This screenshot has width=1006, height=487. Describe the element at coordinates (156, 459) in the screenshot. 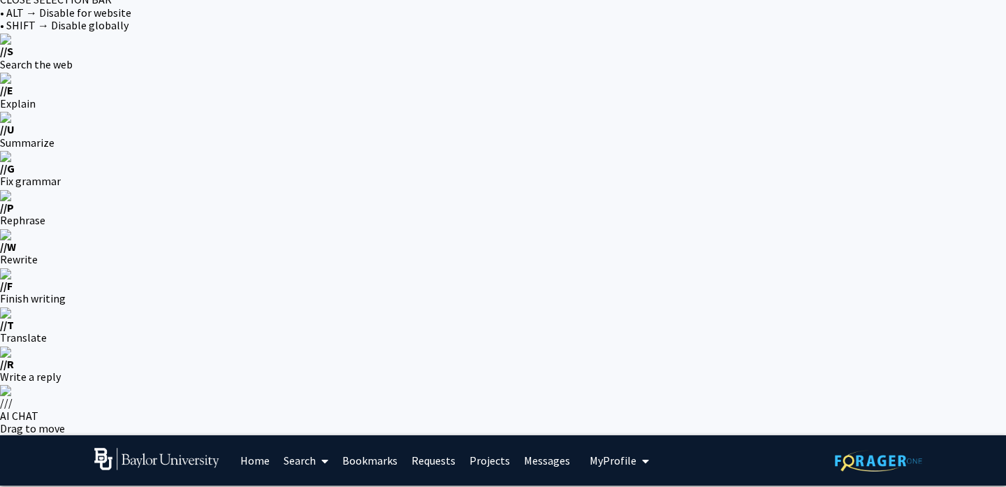

I see `img: Baylor University Logo` at that location.